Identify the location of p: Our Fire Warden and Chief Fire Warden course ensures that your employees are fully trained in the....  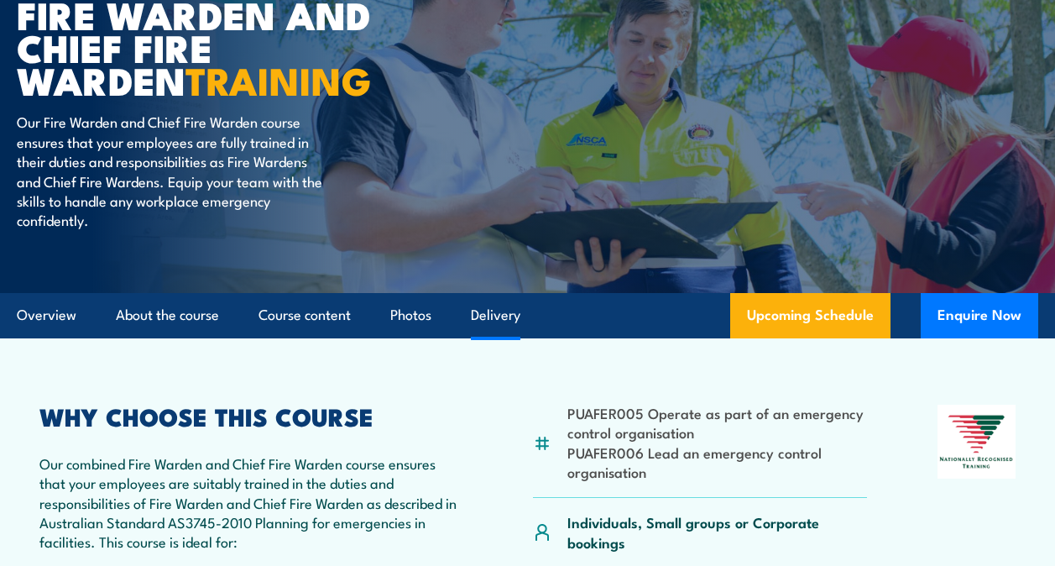
(170, 170).